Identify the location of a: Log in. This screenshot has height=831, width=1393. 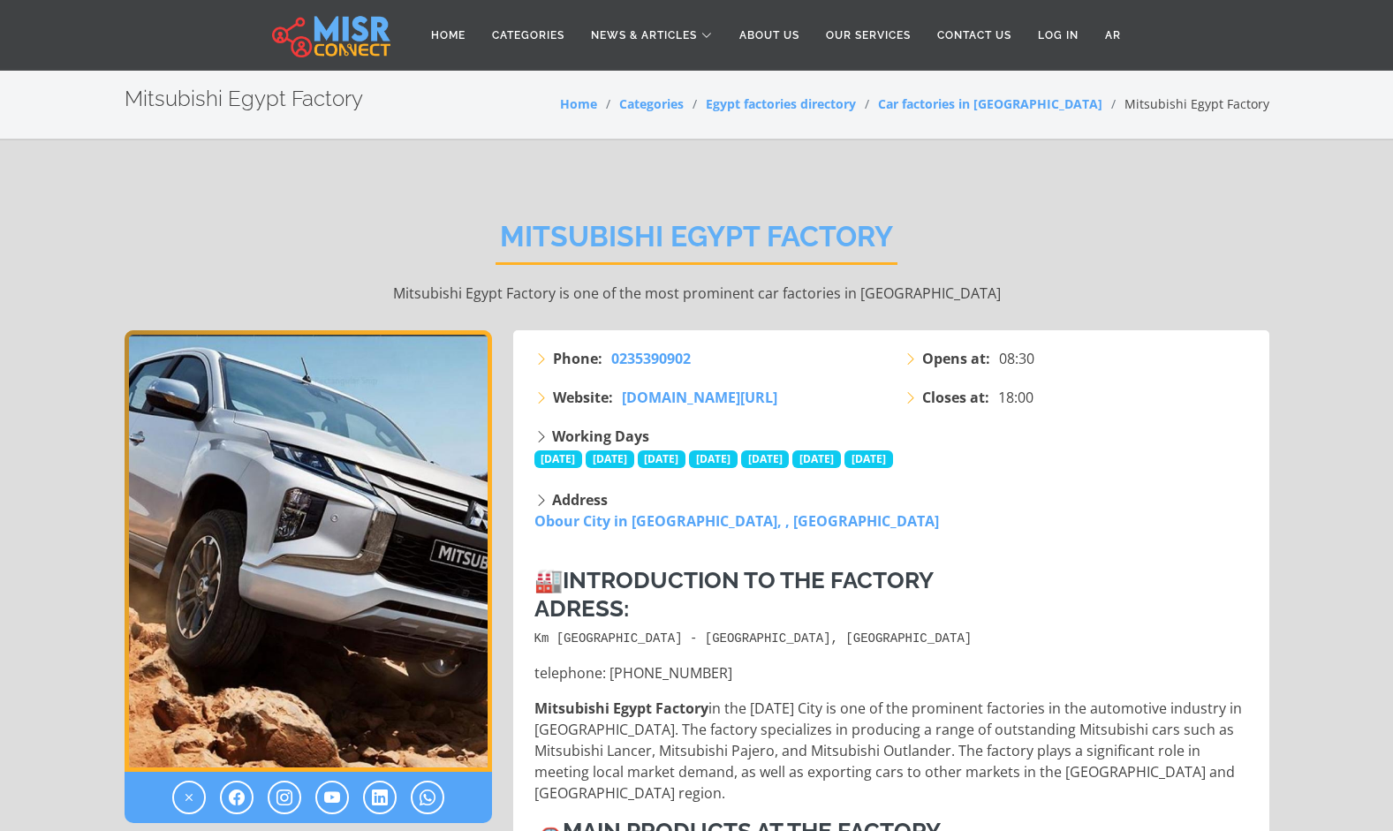
(1058, 35).